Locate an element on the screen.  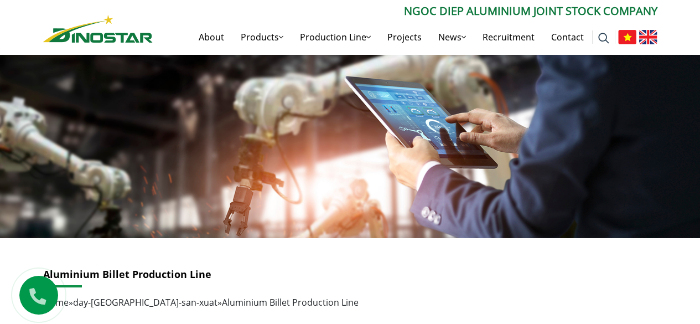
a: Products is located at coordinates (262, 37).